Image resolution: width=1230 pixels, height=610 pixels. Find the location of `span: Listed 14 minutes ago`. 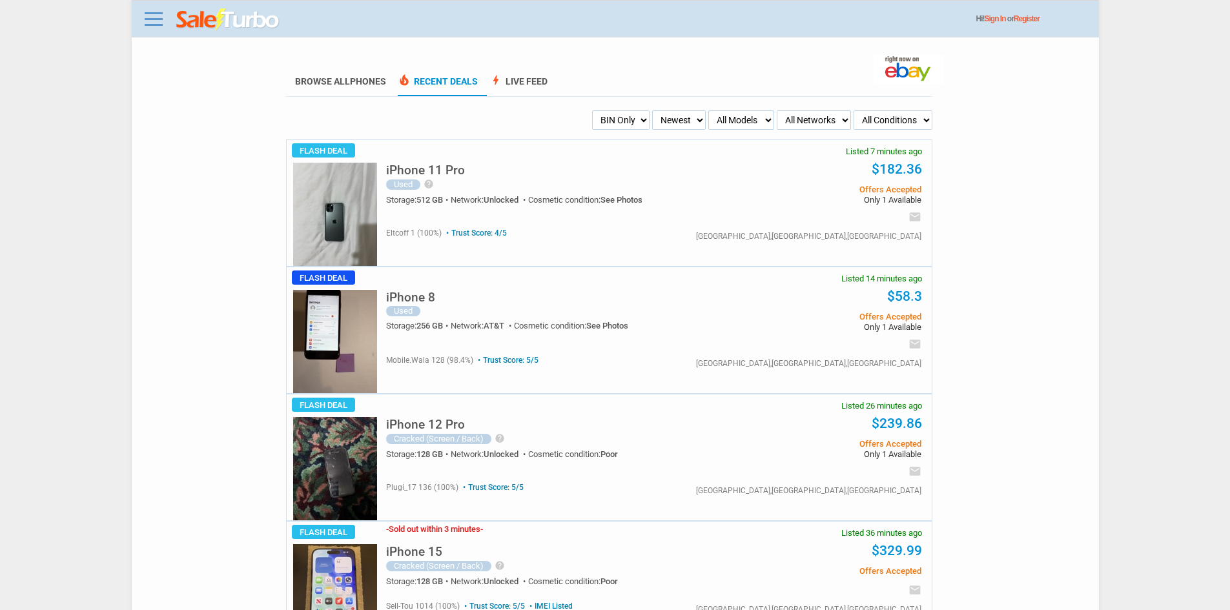

span: Listed 14 minutes ago is located at coordinates (881, 278).